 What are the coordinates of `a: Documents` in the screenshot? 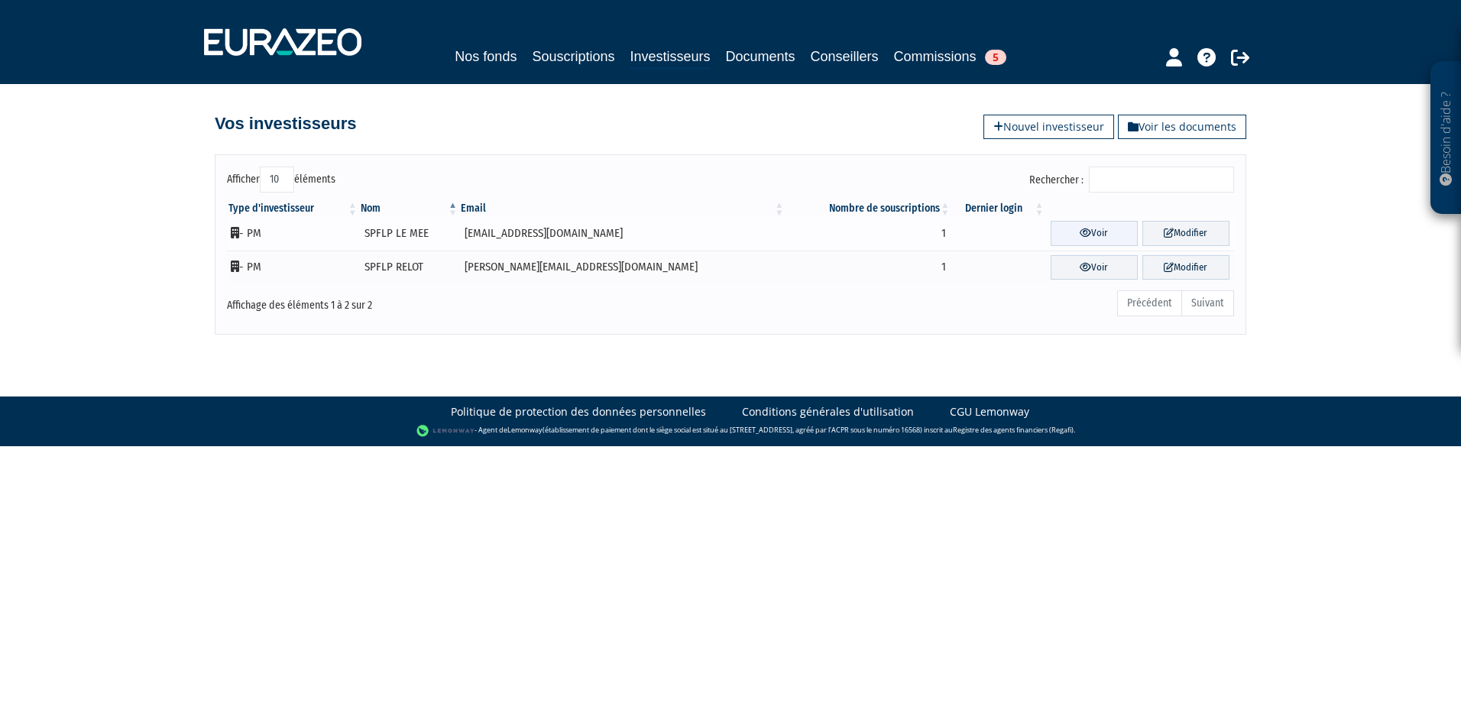 It's located at (760, 57).